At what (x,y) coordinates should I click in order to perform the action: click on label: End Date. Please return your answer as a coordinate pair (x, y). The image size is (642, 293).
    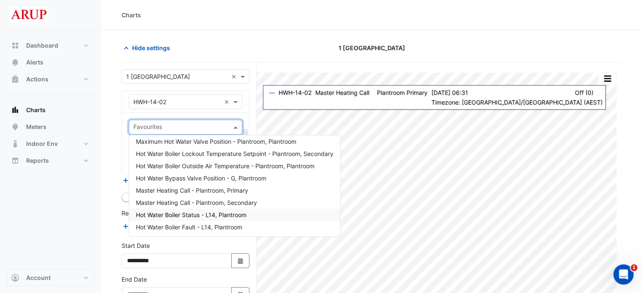
    Looking at the image, I should click on (134, 279).